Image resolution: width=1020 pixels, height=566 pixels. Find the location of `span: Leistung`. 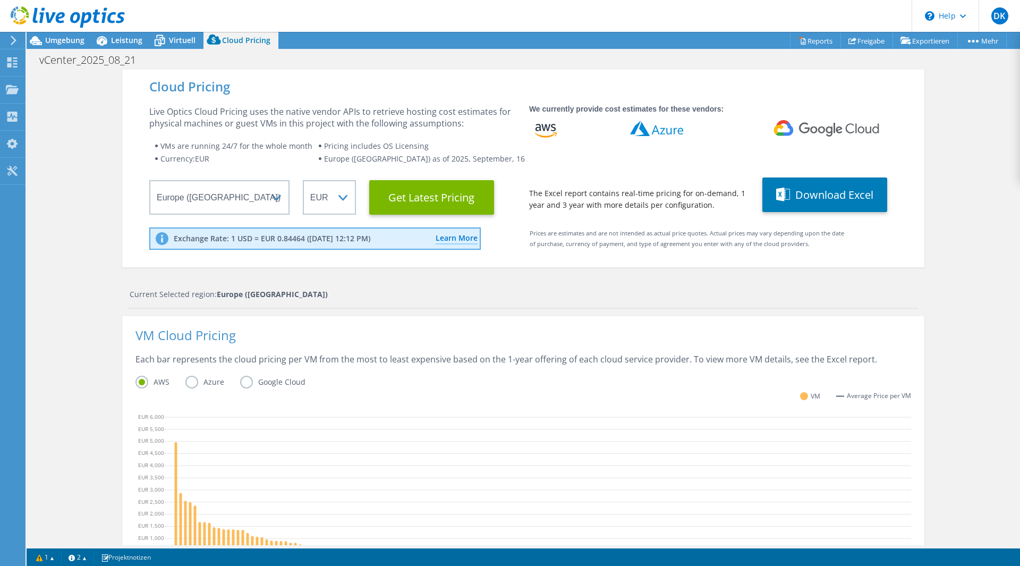

span: Leistung is located at coordinates (126, 40).